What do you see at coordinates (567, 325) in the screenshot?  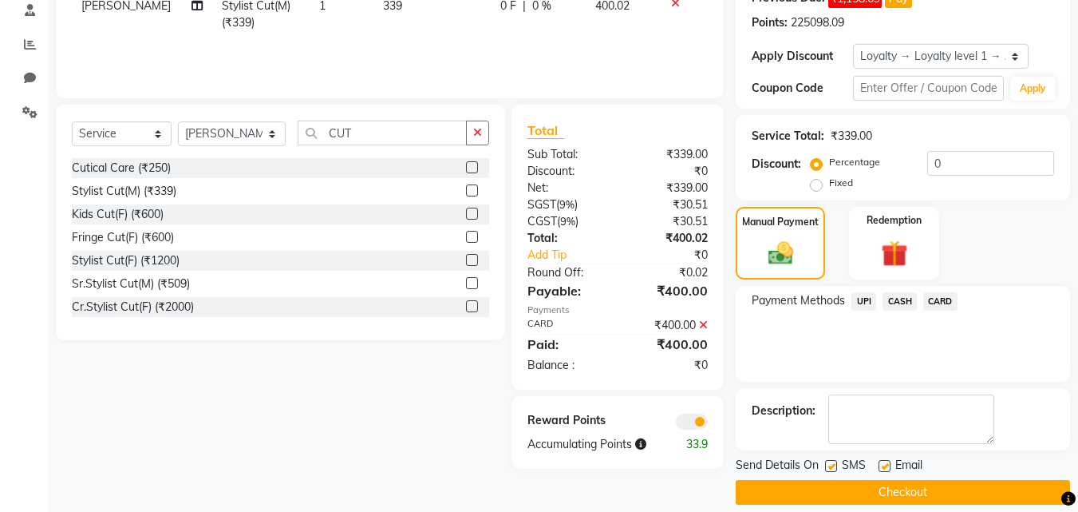 I see `div: CARD` at bounding box center [567, 325].